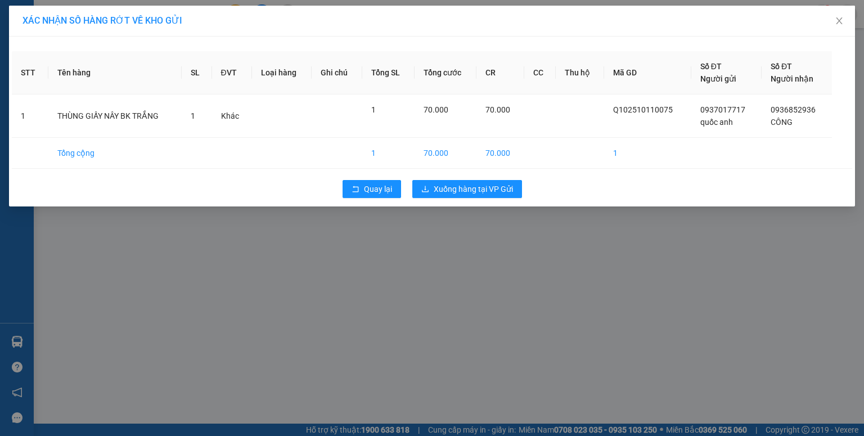 Image resolution: width=864 pixels, height=436 pixels. Describe the element at coordinates (467, 189) in the screenshot. I see `button: downloadXuống hàng tại VP Gửi` at that location.